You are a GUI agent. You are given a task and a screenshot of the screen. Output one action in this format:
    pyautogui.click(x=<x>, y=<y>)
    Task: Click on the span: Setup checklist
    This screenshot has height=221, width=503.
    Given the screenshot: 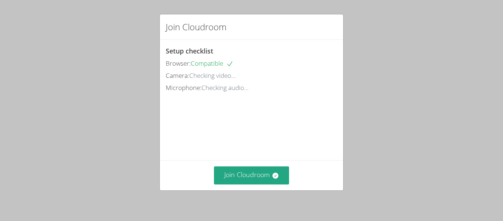 What is the action you would take?
    pyautogui.click(x=189, y=51)
    